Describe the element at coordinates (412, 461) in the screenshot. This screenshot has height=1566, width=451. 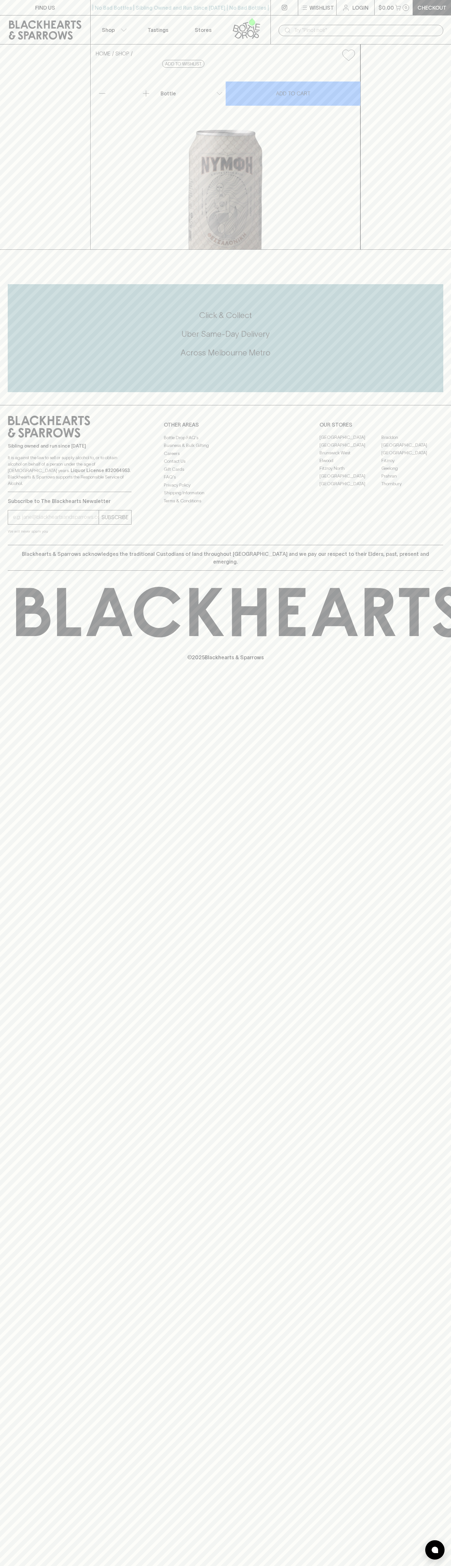
I see `a: Fitzroy` at that location.